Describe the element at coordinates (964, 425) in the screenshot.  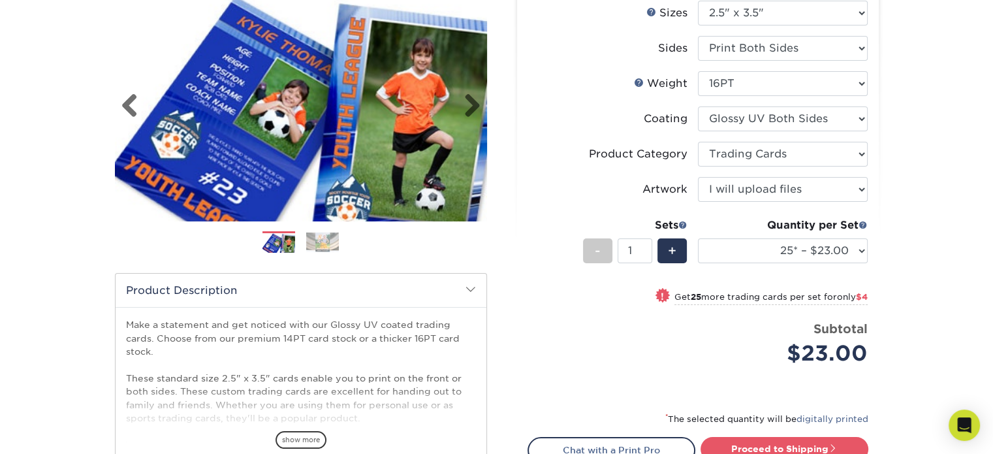
I see `div: Open Intercom Messenger` at that location.